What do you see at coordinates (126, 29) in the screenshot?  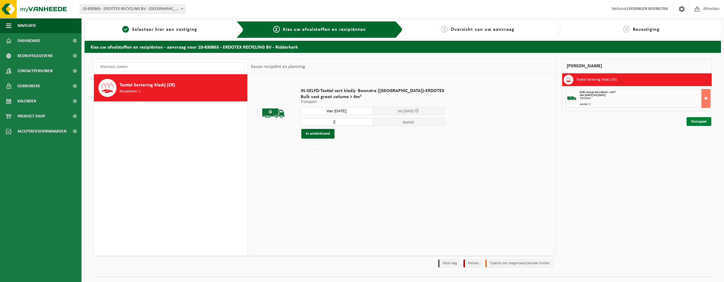 I see `span: 1` at bounding box center [126, 29].